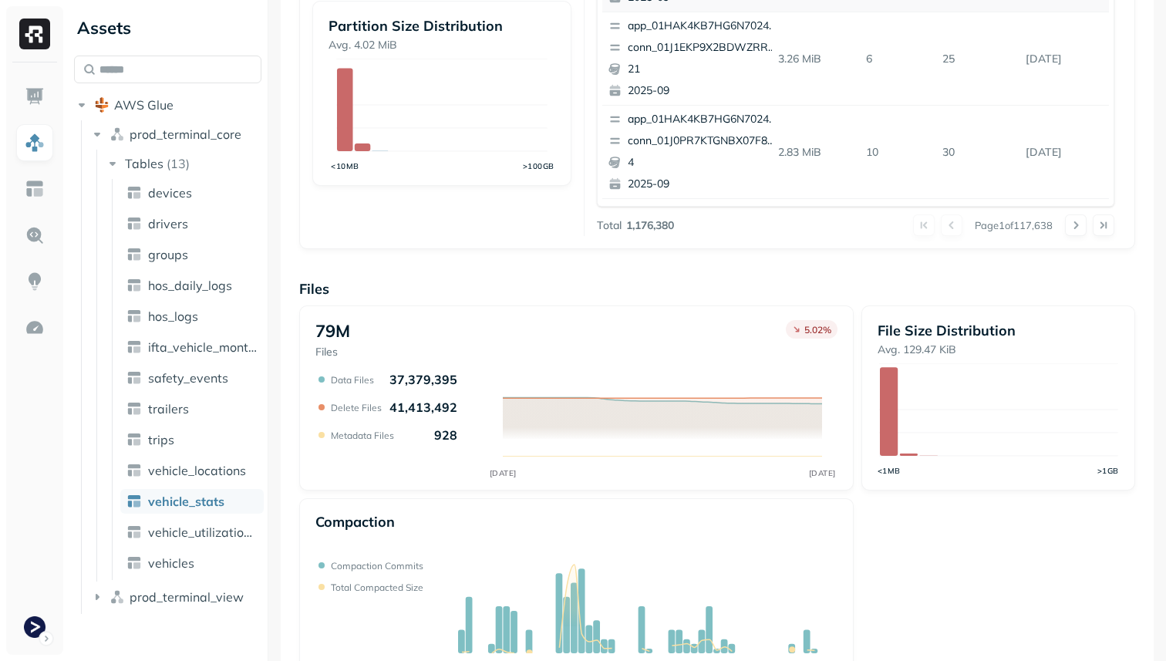 Image resolution: width=1166 pixels, height=661 pixels. I want to click on p: Files, so click(332, 352).